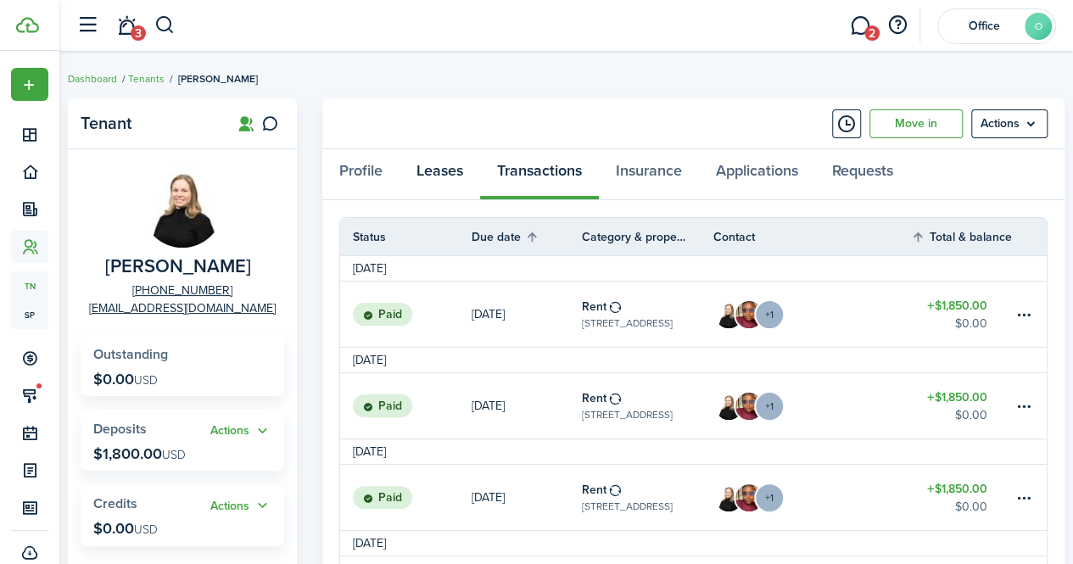 The height and width of the screenshot is (564, 1073). What do you see at coordinates (649, 175) in the screenshot?
I see `a: Insurance` at bounding box center [649, 175].